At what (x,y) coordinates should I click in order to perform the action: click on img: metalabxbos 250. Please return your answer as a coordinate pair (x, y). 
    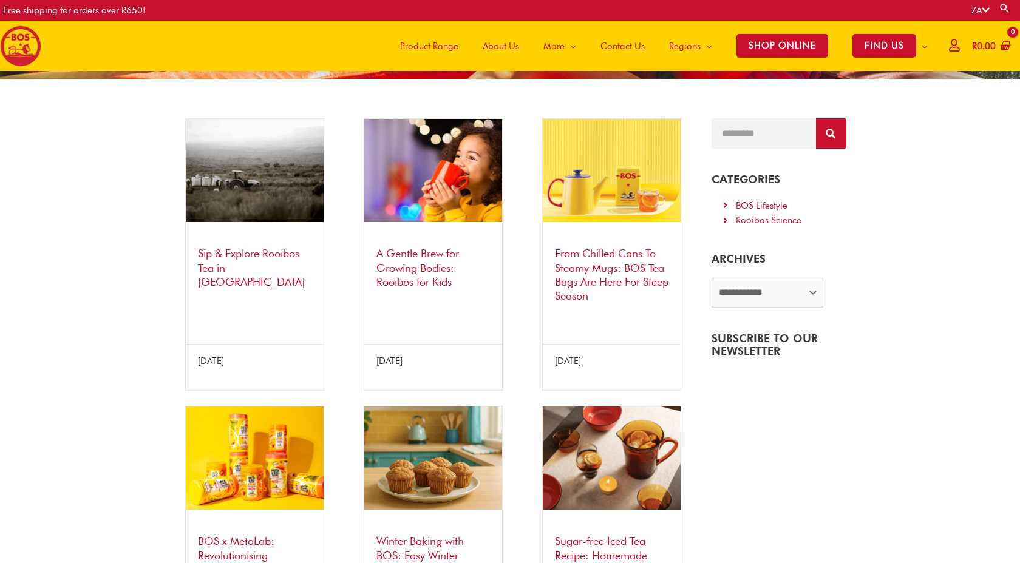
    Looking at the image, I should click on (254, 458).